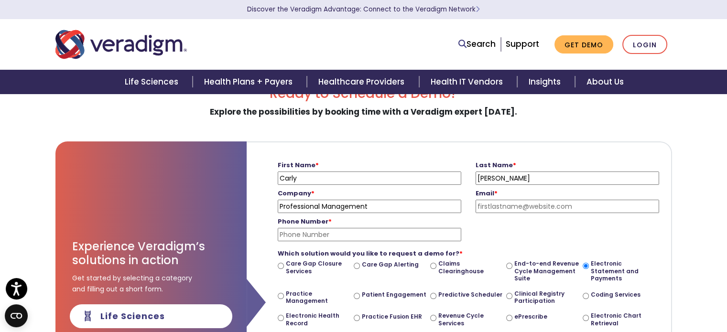 Image resolution: width=727 pixels, height=332 pixels. What do you see at coordinates (567, 178) in the screenshot?
I see `input: Last Name` at bounding box center [567, 178].